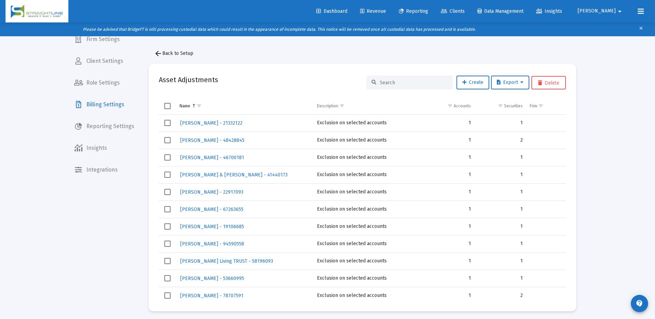 The height and width of the screenshot is (319, 655). Describe the element at coordinates (540, 106) in the screenshot. I see `span: Show filter options for column 'Firm'` at that location.